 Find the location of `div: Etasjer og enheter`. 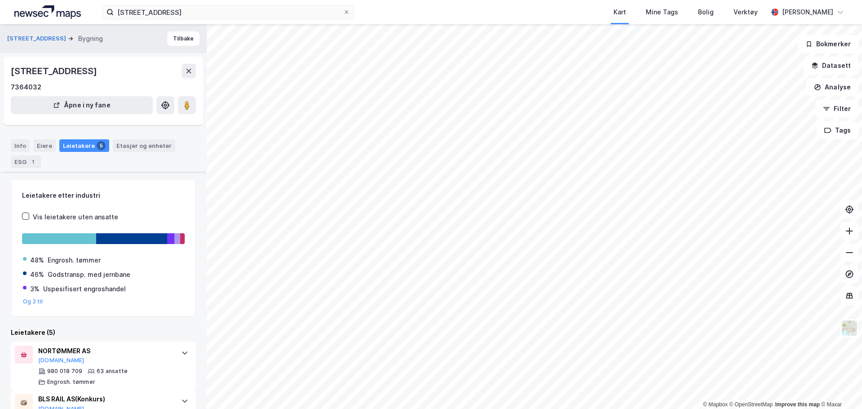

div: Etasjer og enheter is located at coordinates (144, 146).